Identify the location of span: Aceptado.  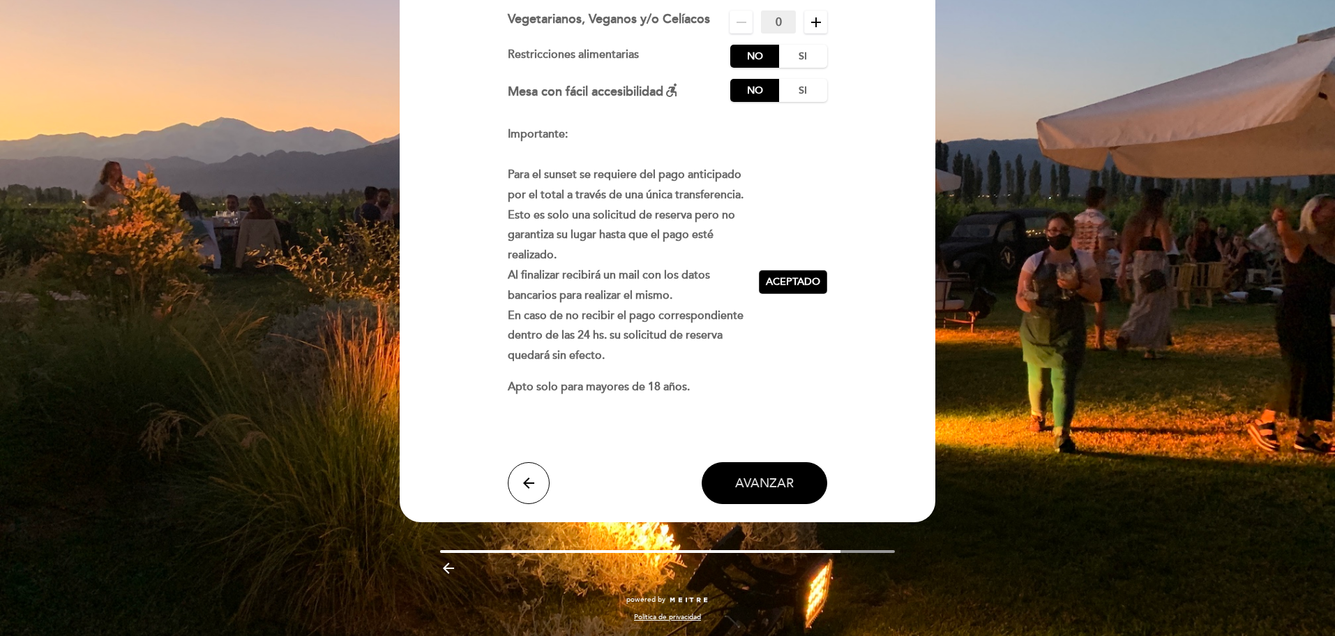
(793, 282).